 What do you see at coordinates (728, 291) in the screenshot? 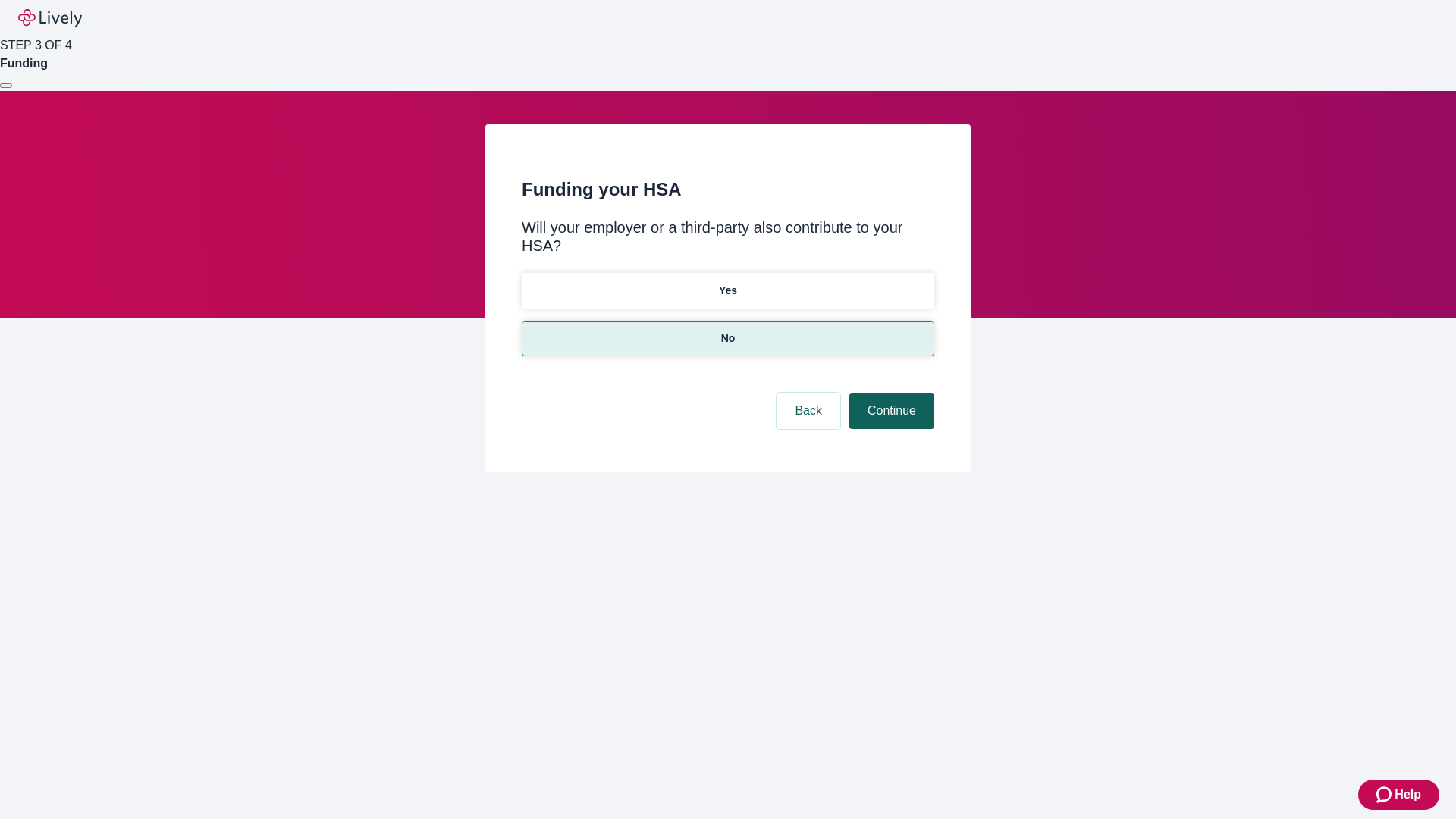
I see `button: Yes` at bounding box center [728, 291].